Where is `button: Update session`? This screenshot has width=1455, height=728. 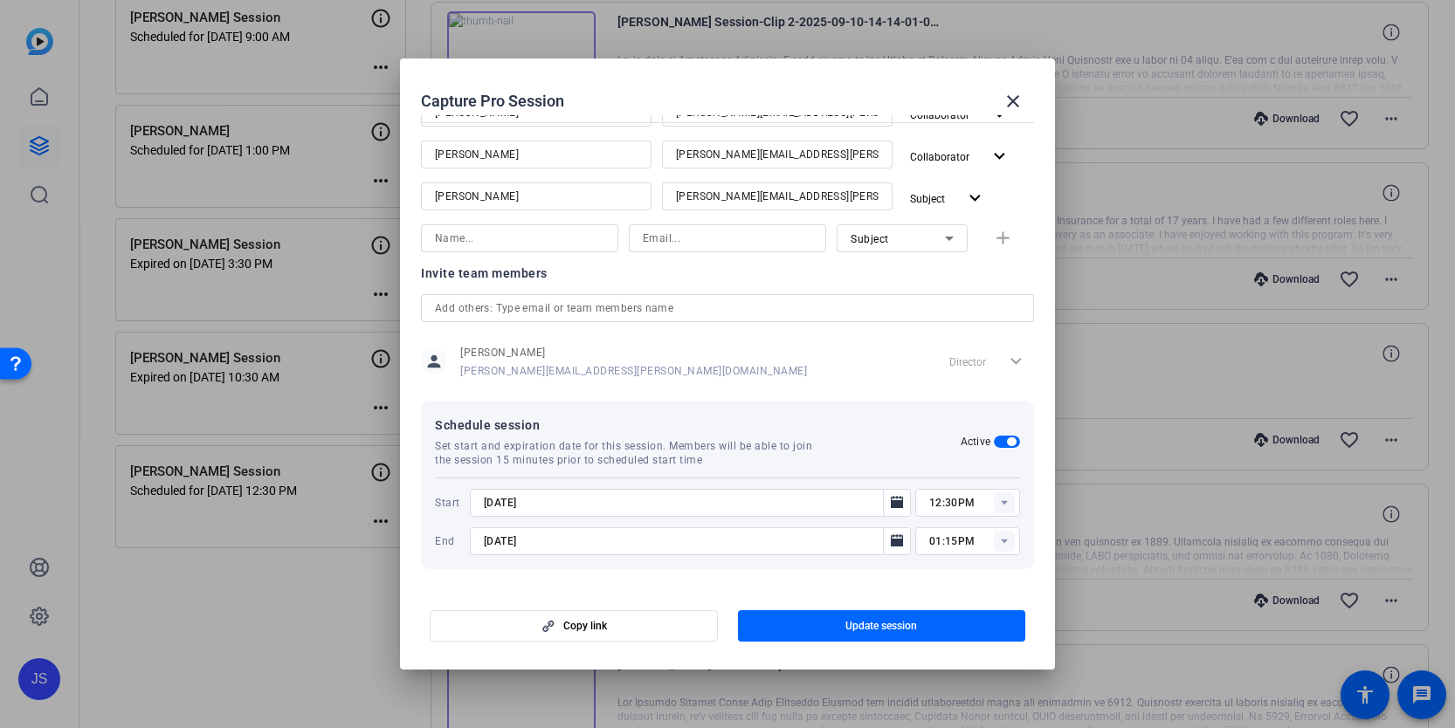 button: Update session is located at coordinates (882, 626).